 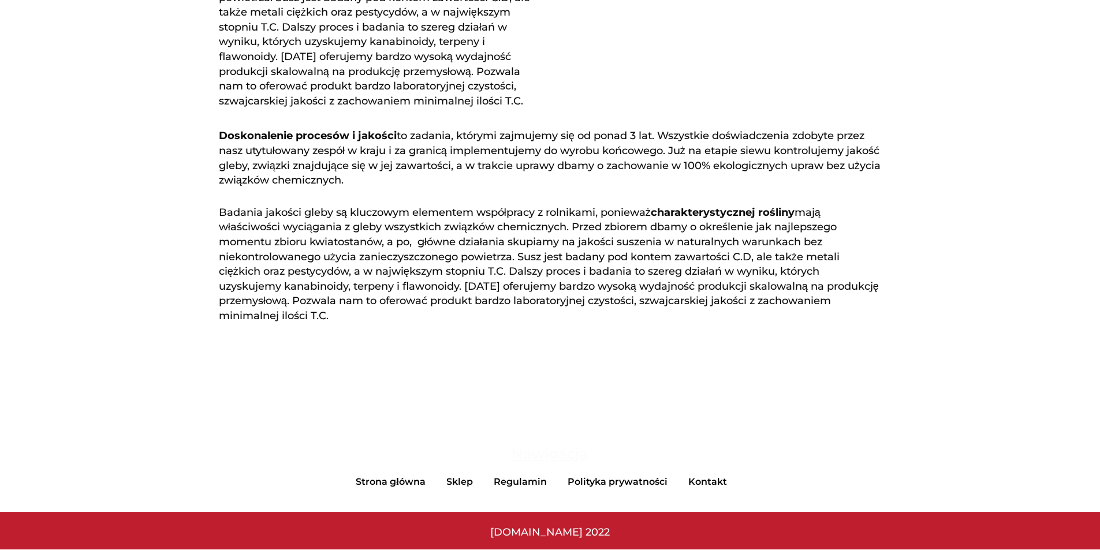 I want to click on u: Doskonalenie procesów i jakości, so click(x=308, y=136).